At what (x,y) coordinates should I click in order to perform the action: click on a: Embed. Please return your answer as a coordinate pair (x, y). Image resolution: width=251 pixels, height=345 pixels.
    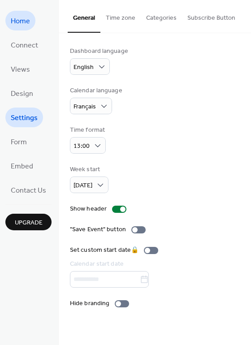
    Looking at the image, I should click on (22, 166).